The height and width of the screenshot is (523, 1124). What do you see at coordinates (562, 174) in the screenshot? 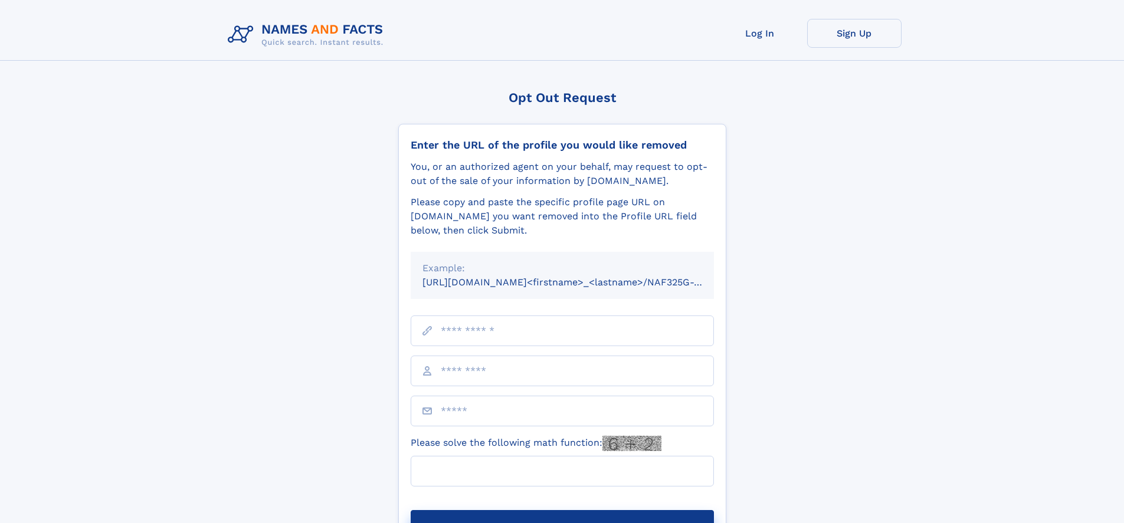
I see `div: You, or an authorized agent on your behalf, may request to opt-out of the sale of your informatio...` at bounding box center [562, 174].